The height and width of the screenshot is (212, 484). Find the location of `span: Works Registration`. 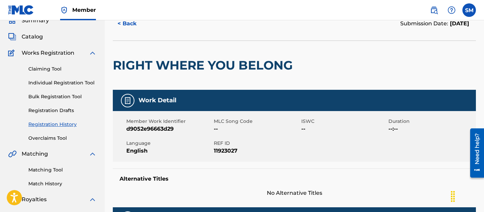

span: Works Registration is located at coordinates (48, 53).